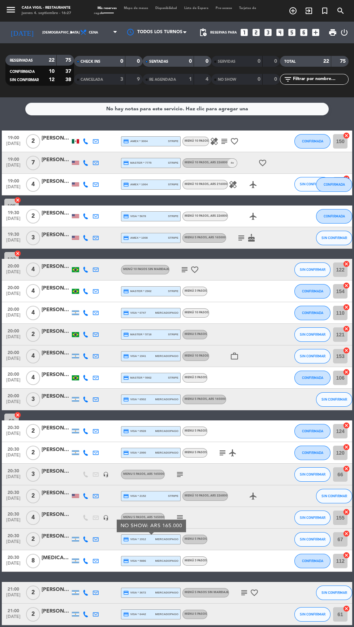  I want to click on span: visa * 5886, so click(134, 561).